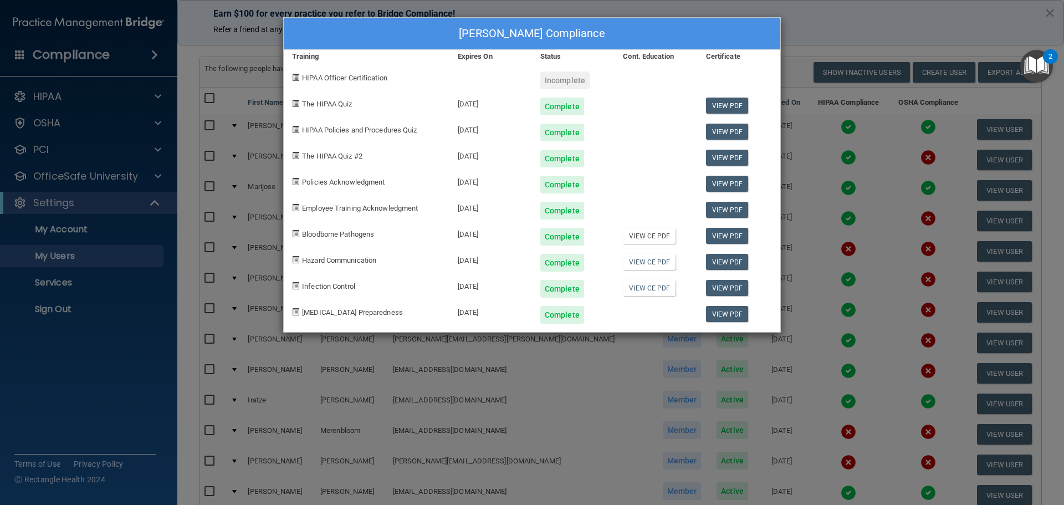 This screenshot has width=1064, height=505. I want to click on div: 2, so click(1050, 64).